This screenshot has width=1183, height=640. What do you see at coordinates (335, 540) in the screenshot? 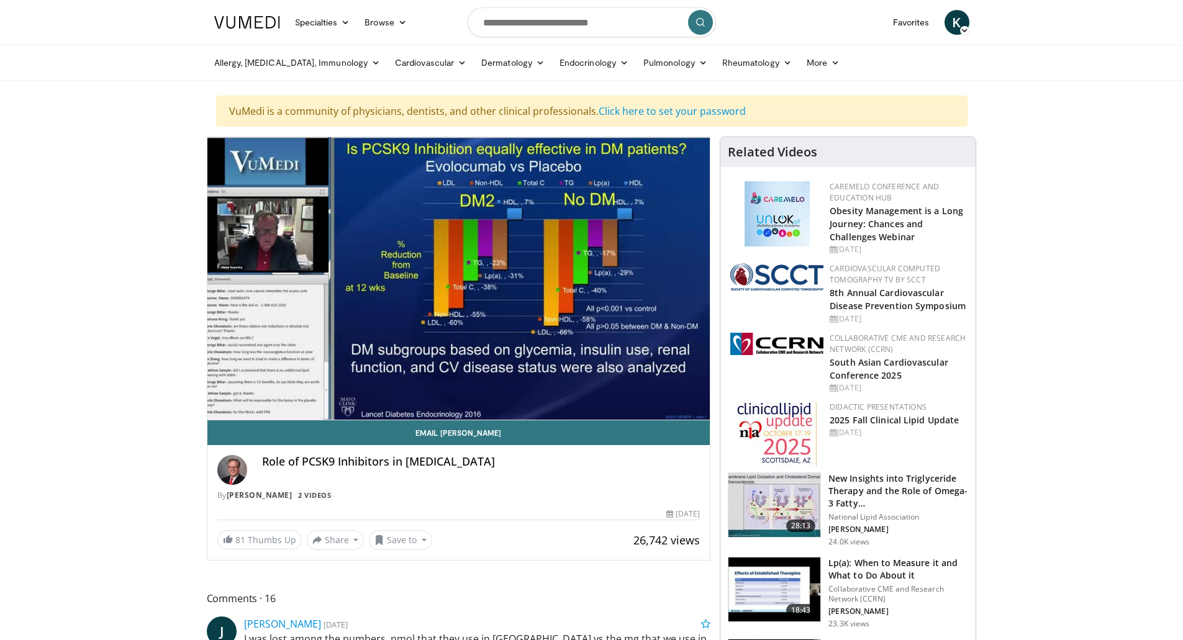
I see `button: Share` at bounding box center [335, 540].